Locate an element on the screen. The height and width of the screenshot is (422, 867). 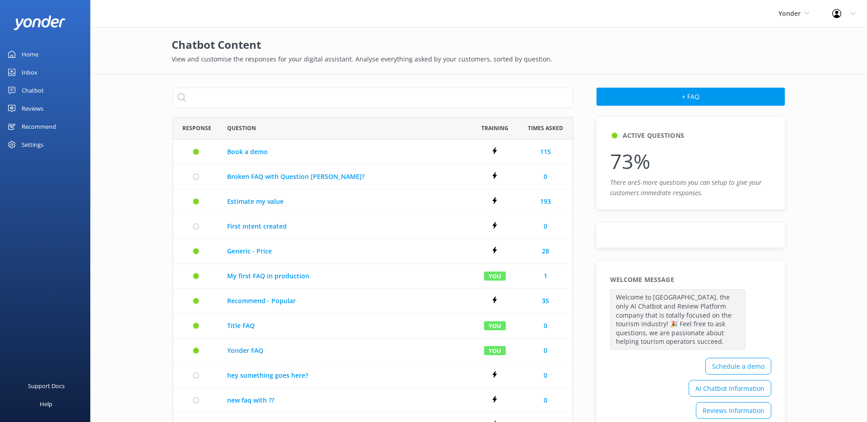
p: Book a demo is located at coordinates (345, 152).